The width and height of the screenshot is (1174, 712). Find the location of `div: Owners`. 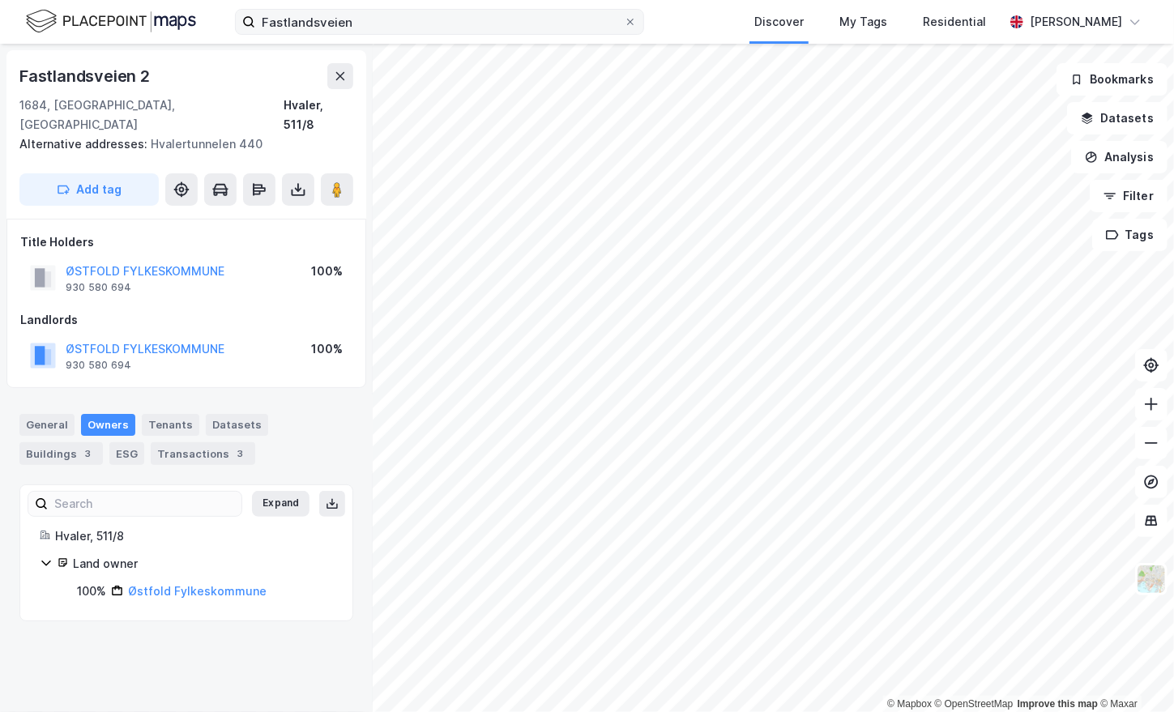

div: Owners is located at coordinates (108, 425).